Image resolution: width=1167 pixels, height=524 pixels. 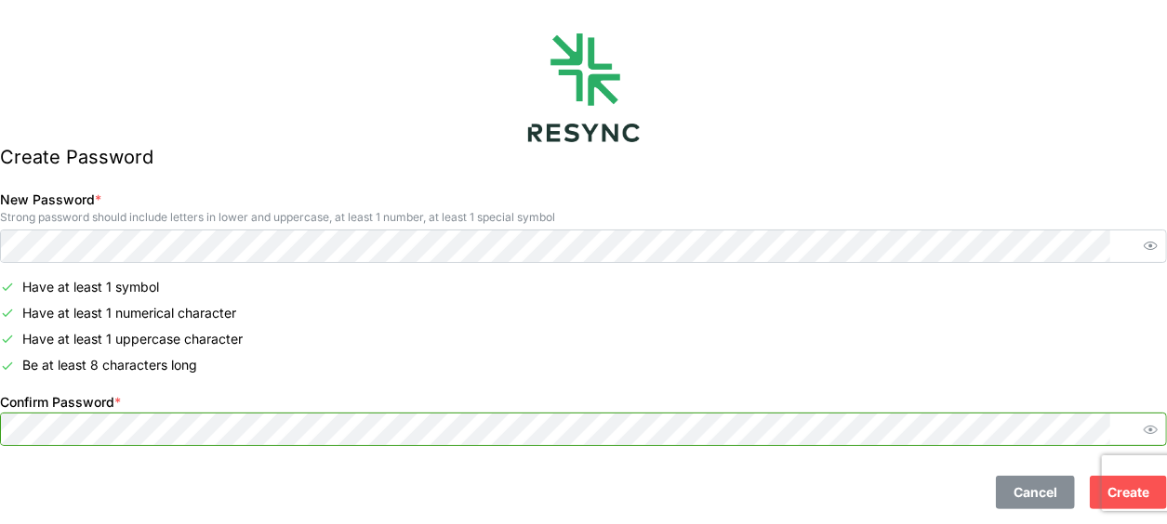 What do you see at coordinates (1035, 493) in the screenshot?
I see `span: Cancel` at bounding box center [1035, 493].